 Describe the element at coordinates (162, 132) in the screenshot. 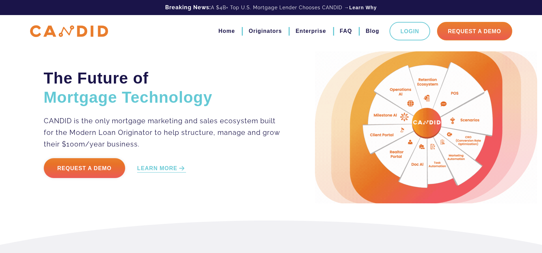

I see `p: CANDID is the only mortgage marketing and sales ecosystem built for the Modern Loan Originator to...` at that location.